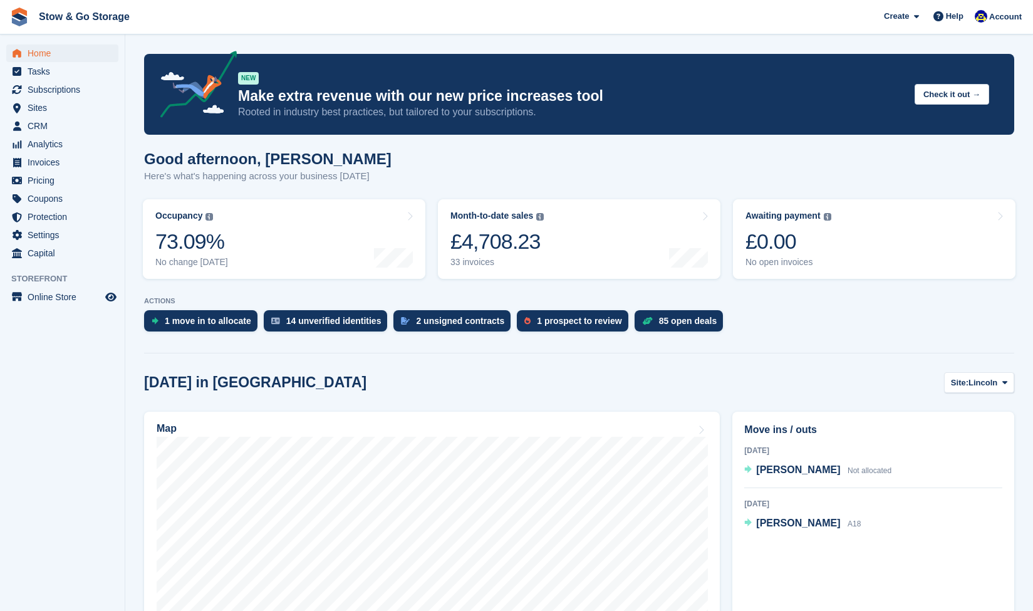 Image resolution: width=1033 pixels, height=611 pixels. What do you see at coordinates (873, 430) in the screenshot?
I see `h2: Move ins / outs` at bounding box center [873, 430].